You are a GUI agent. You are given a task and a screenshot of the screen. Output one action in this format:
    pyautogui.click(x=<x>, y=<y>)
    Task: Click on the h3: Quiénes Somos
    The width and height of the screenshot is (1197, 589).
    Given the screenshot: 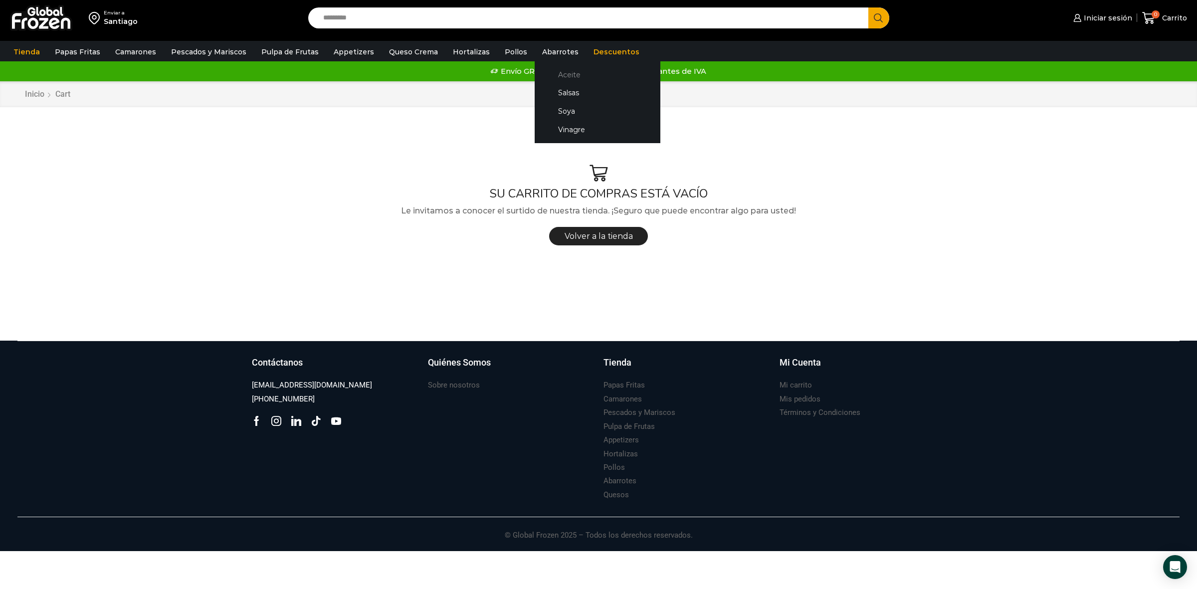 What is the action you would take?
    pyautogui.click(x=459, y=362)
    